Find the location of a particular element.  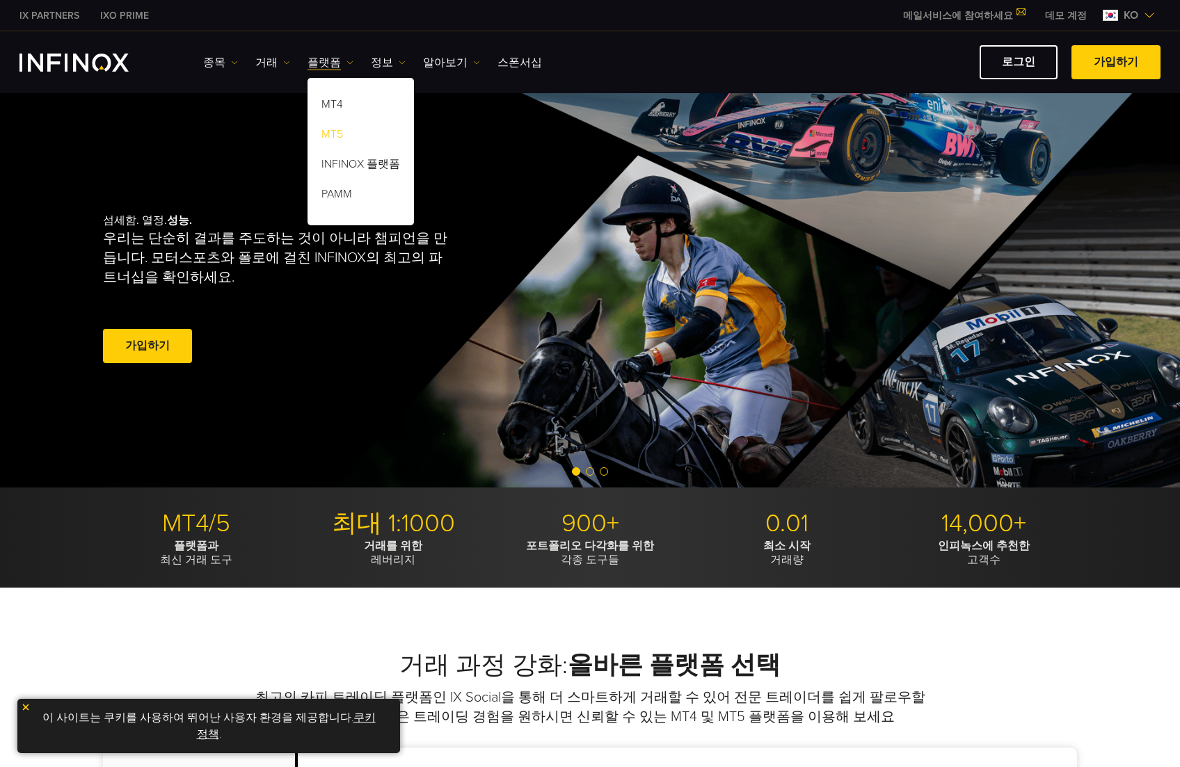

p: 고객수 is located at coordinates (983, 553).